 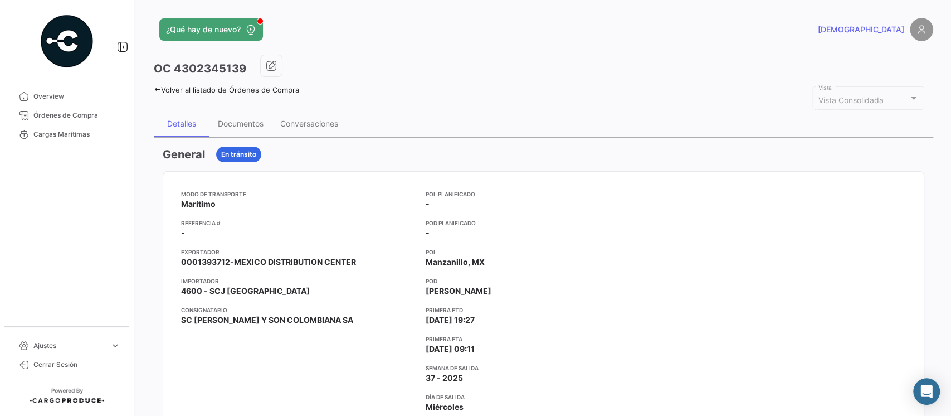 What do you see at coordinates (182, 123) in the screenshot?
I see `div: Detalles` at bounding box center [182, 123].